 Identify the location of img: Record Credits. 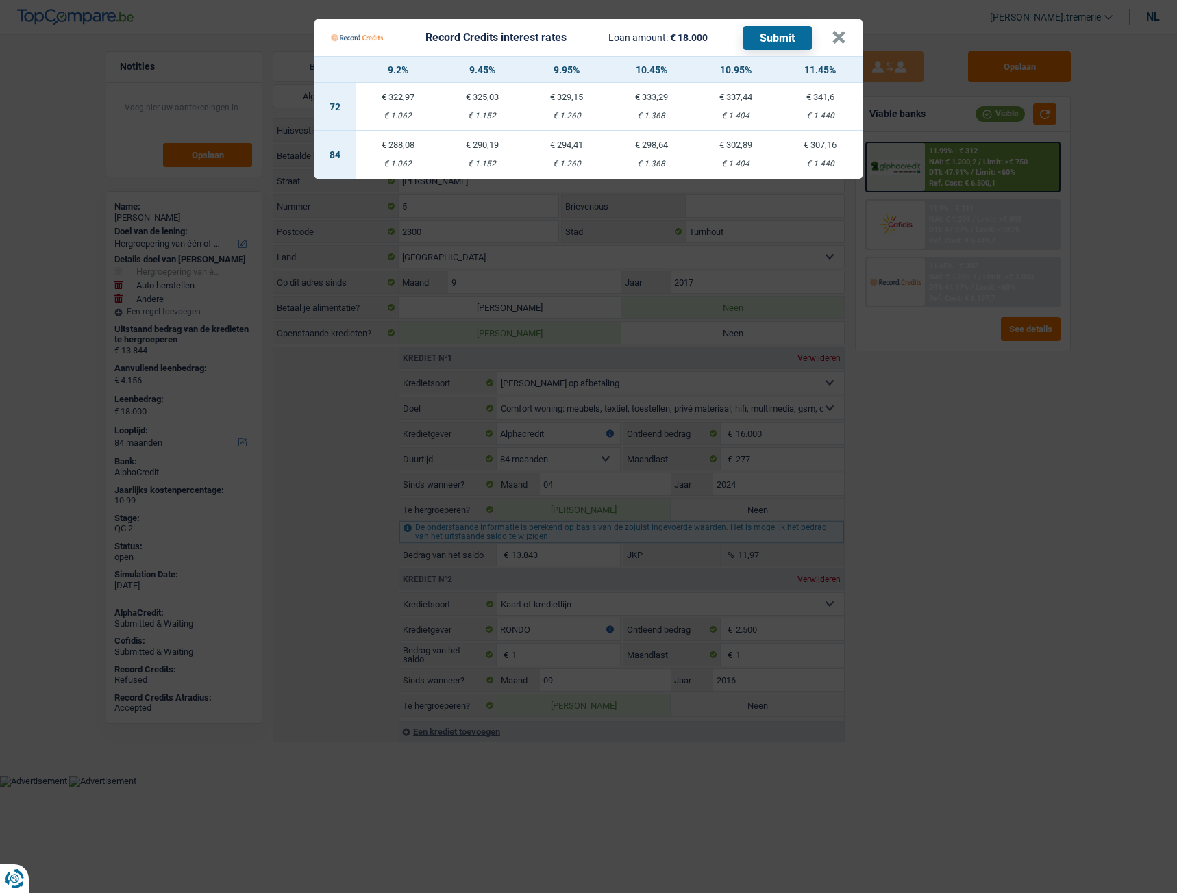
(357, 38).